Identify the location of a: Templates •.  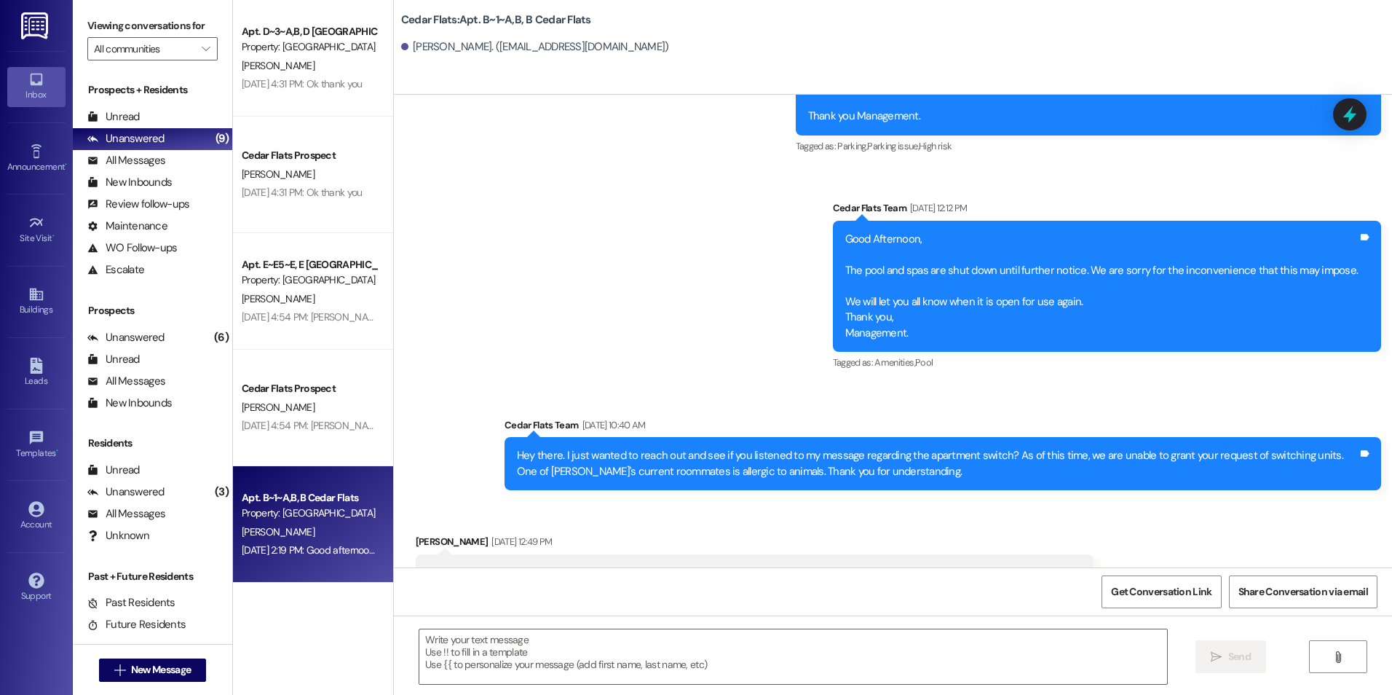
(36, 445).